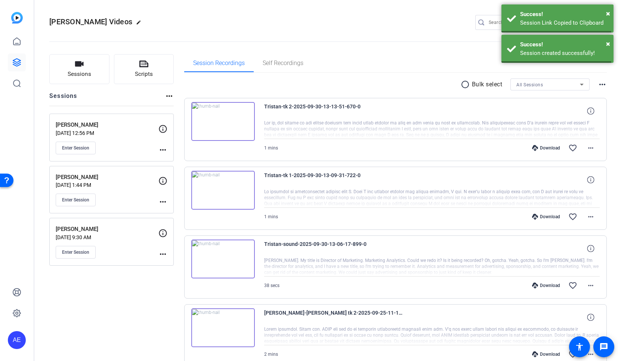  I want to click on h2: Sessions, so click(63, 99).